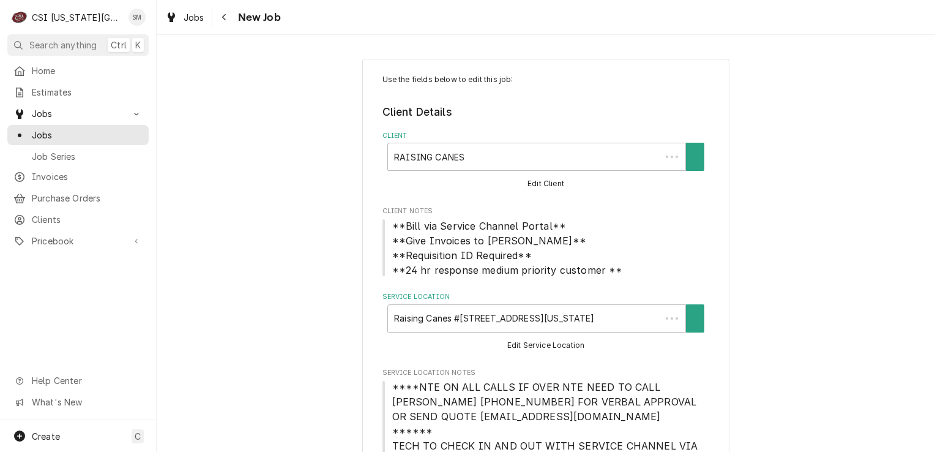  I want to click on span: New Job, so click(258, 17).